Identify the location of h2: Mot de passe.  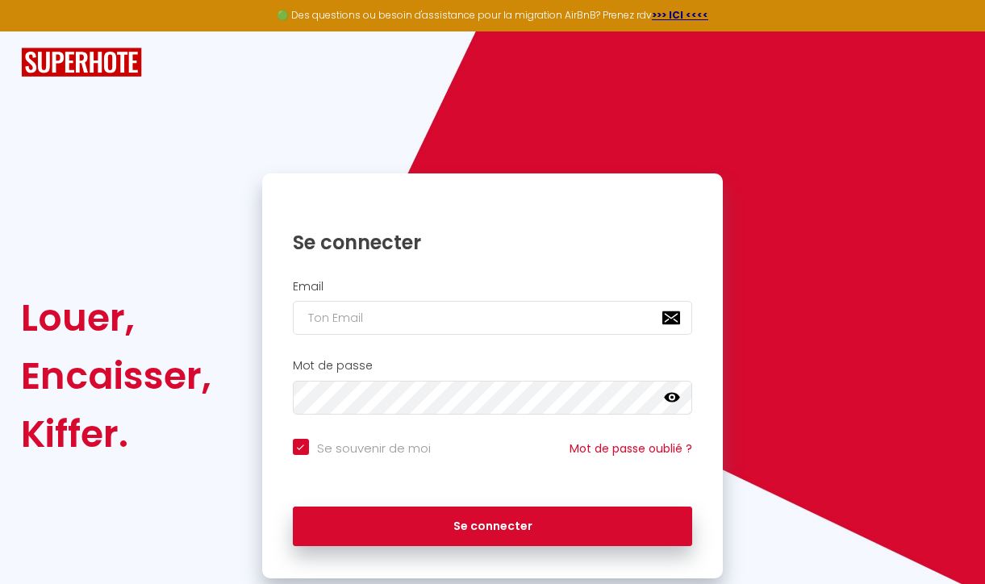
(493, 365).